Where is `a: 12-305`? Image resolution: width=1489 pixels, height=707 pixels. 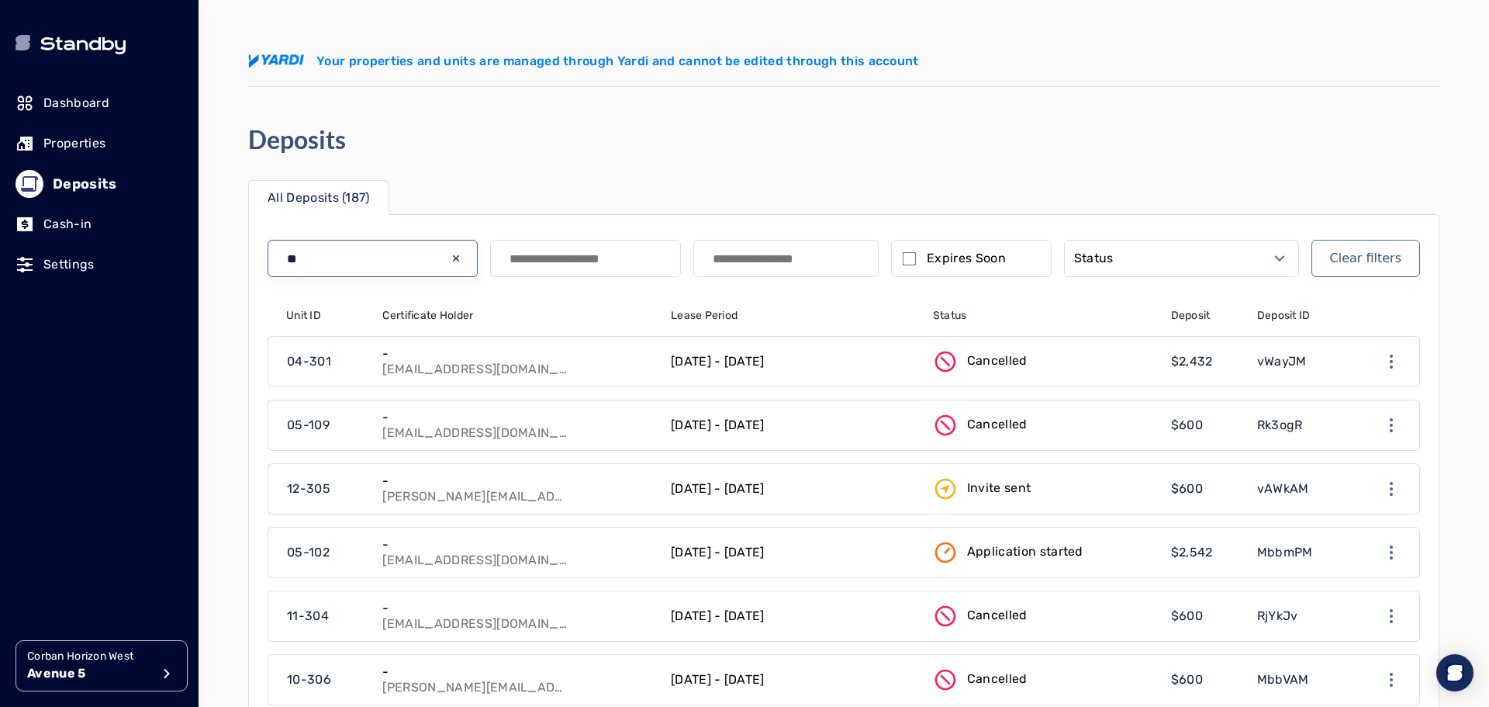 a: 12-305 is located at coordinates (320, 489).